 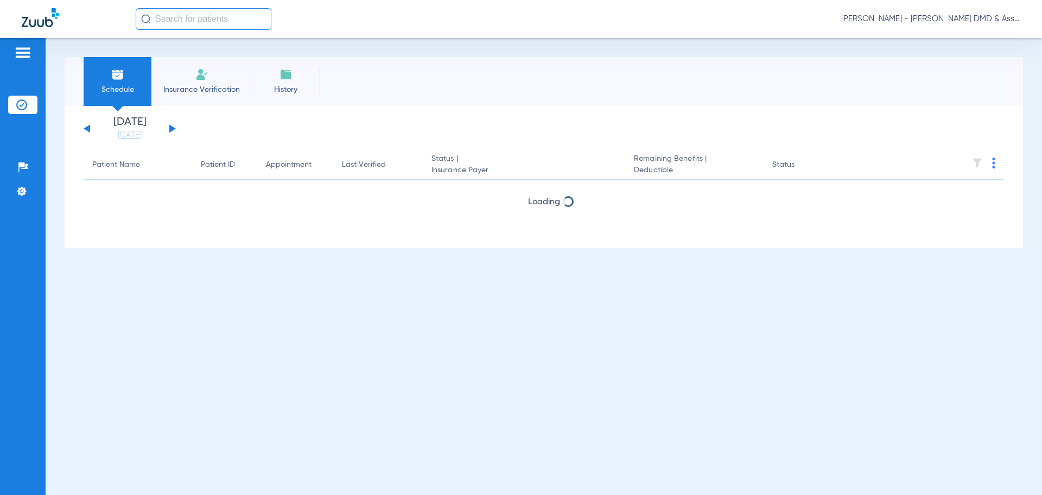 I want to click on th: Remaining Benefits |, so click(x=694, y=165).